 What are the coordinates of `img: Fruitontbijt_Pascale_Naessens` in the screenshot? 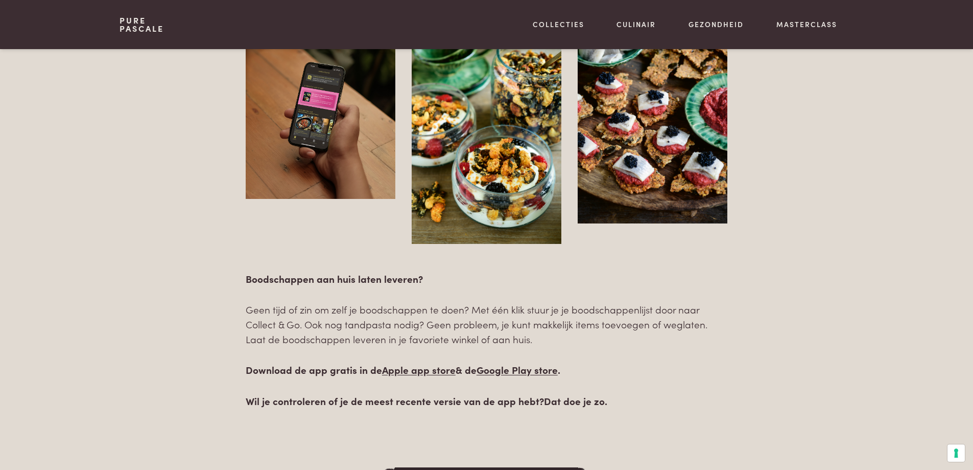 It's located at (486, 132).